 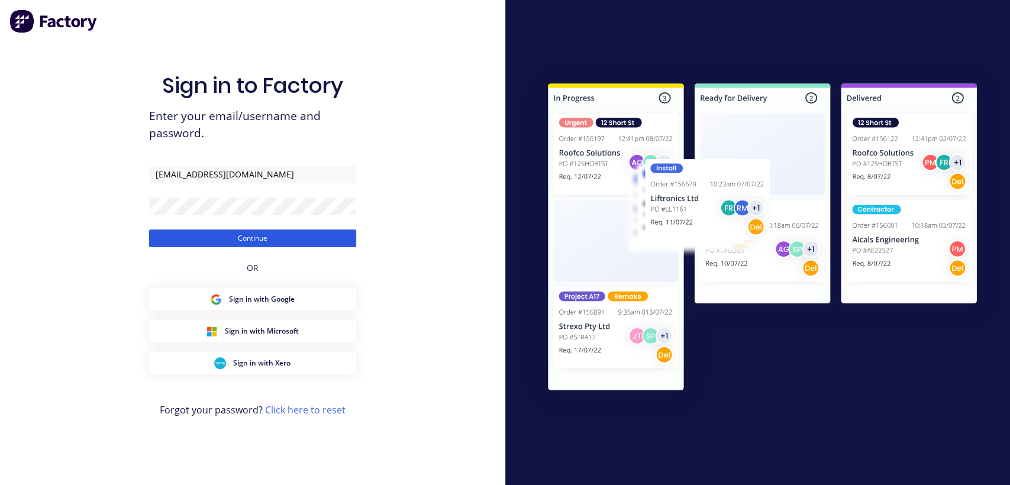 I want to click on span: Sign in with Google, so click(x=262, y=299).